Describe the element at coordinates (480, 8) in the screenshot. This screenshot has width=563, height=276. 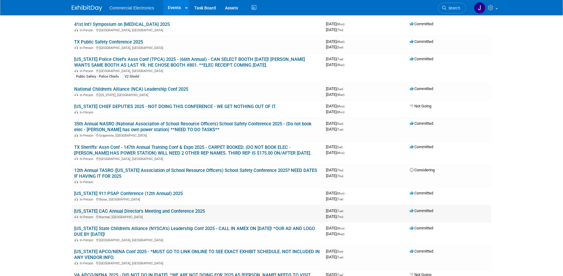
I see `img: Jennifer Roosa` at that location.